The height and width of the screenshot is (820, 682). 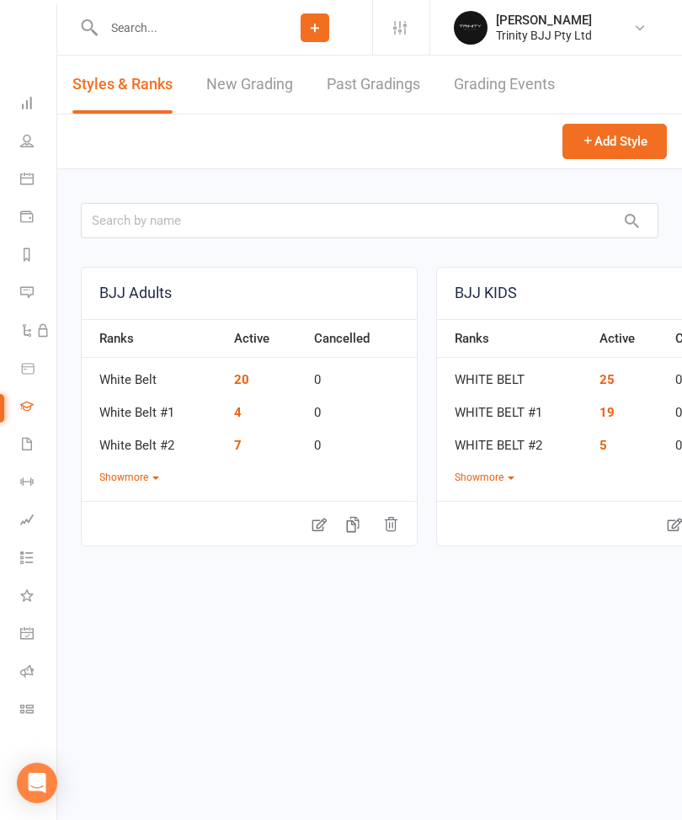 I want to click on a: Grading Events, so click(x=505, y=84).